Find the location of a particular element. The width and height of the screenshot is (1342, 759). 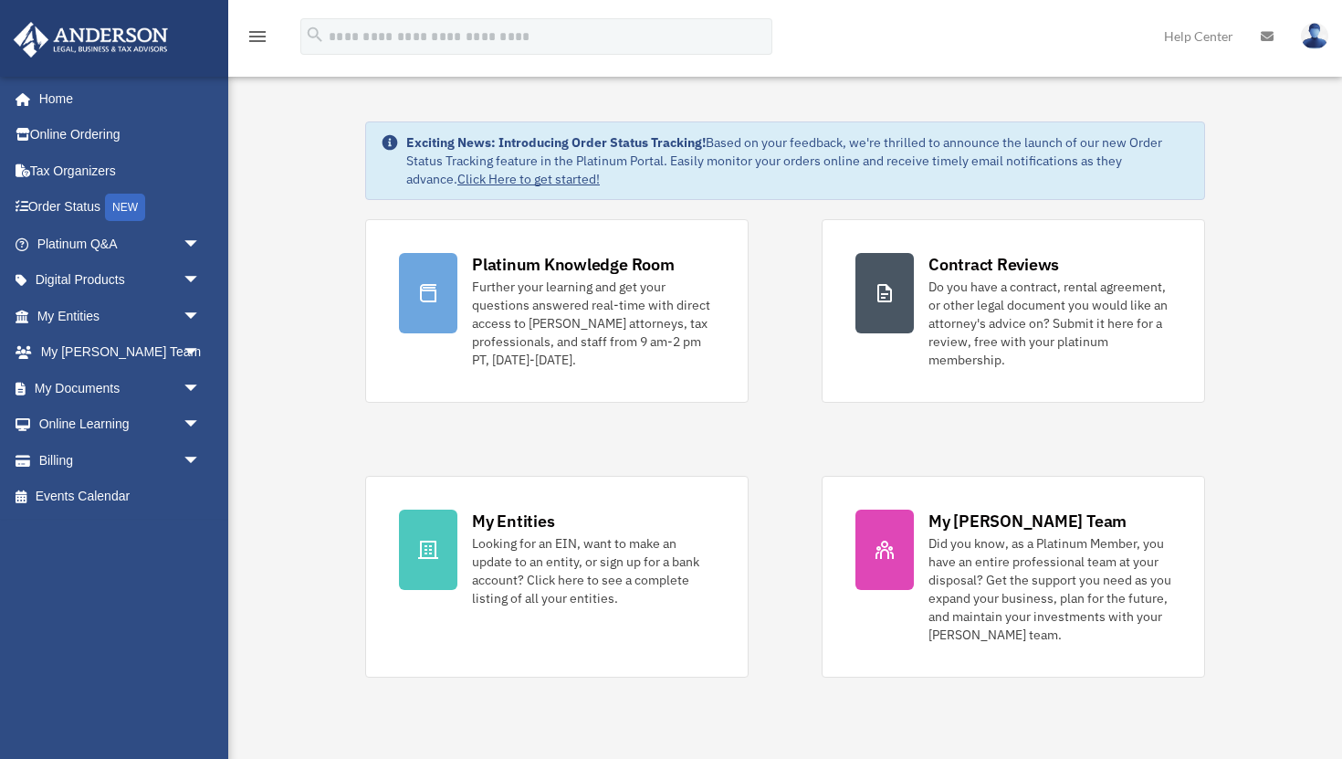

img: Anderson Advisors Platinum Portal is located at coordinates (90, 39).